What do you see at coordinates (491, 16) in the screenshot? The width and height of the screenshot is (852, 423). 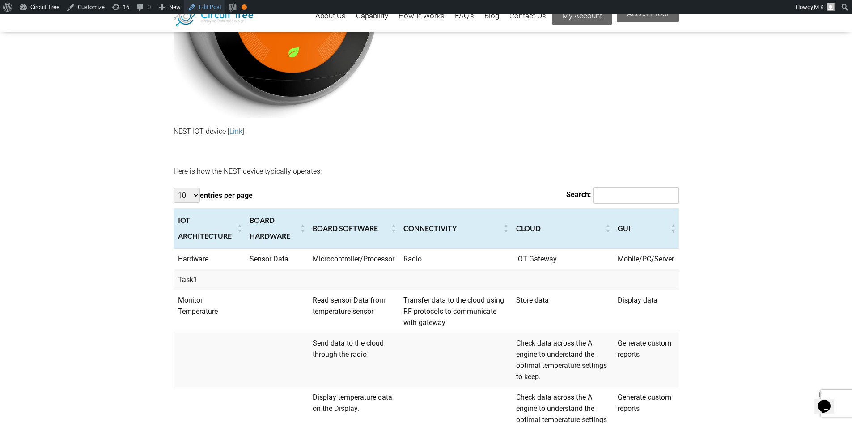 I see `a: Blog` at bounding box center [491, 16].